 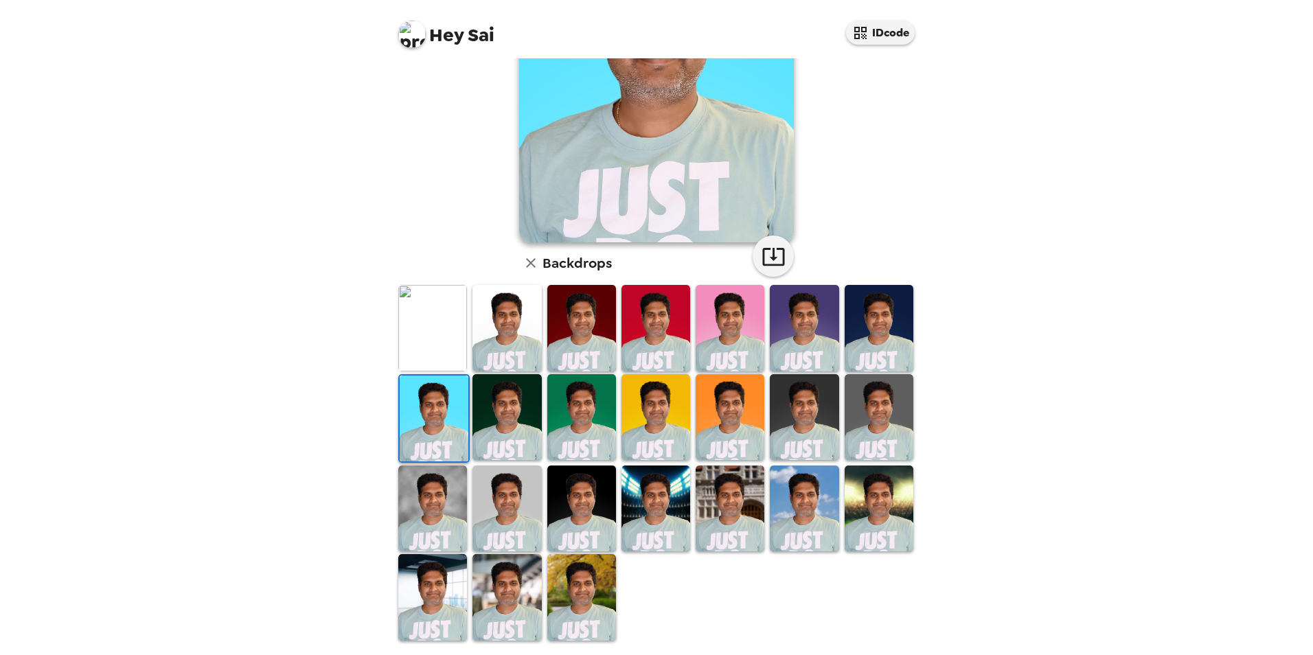 What do you see at coordinates (446, 29) in the screenshot?
I see `span: Sai` at bounding box center [446, 29].